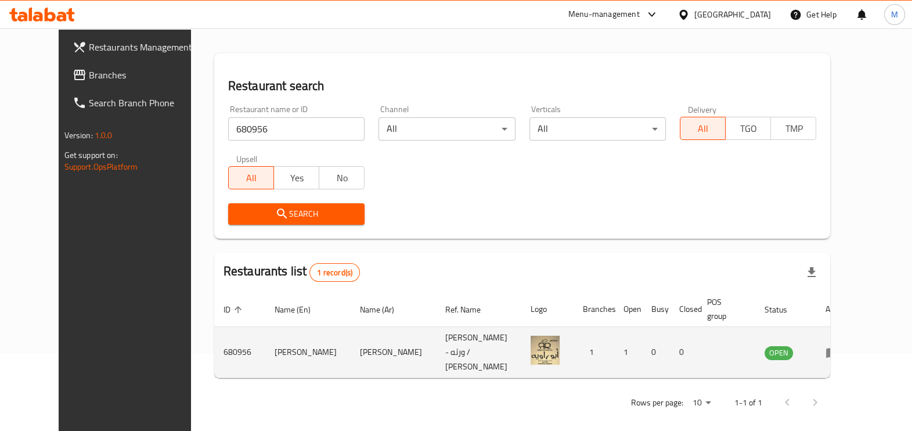  I want to click on h2: Restaurants list, so click(291, 272).